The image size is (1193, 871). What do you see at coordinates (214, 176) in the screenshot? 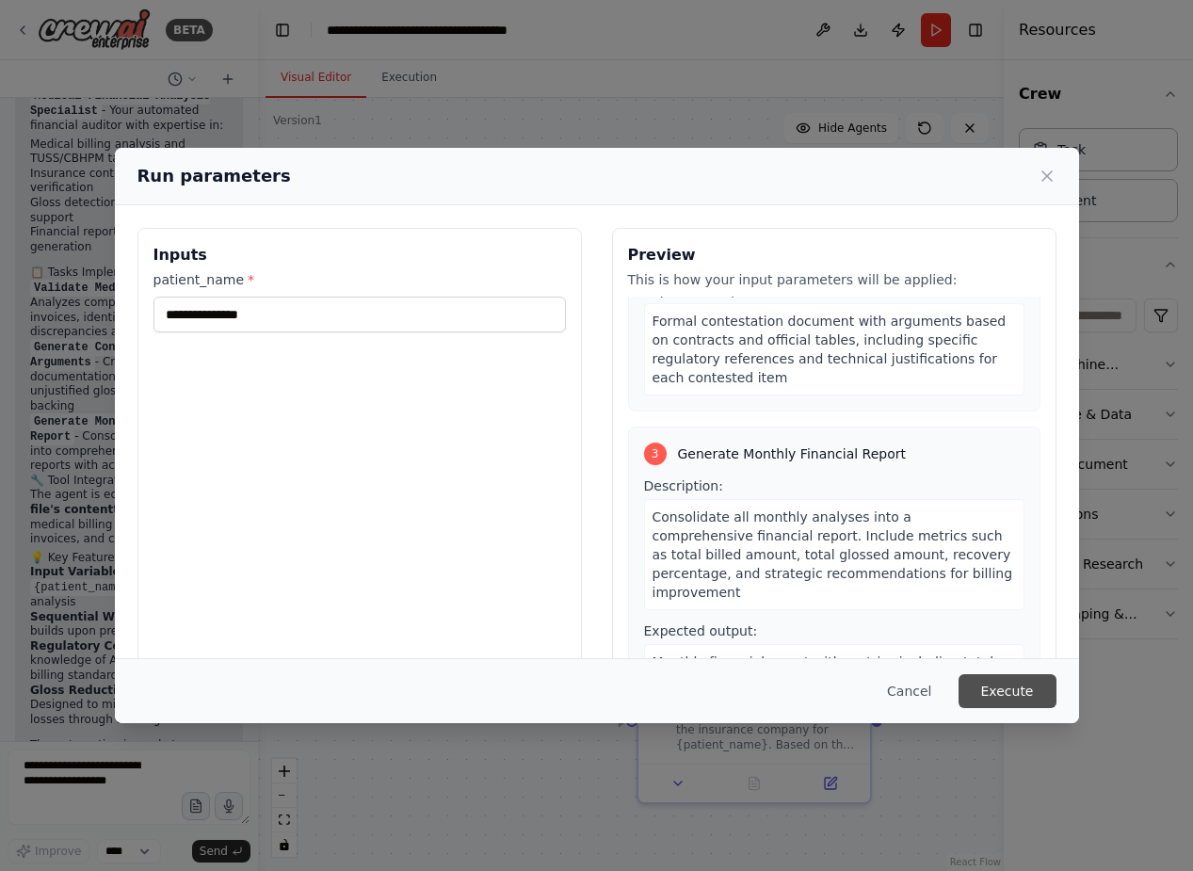
I see `h2: Run parameters` at bounding box center [214, 176].